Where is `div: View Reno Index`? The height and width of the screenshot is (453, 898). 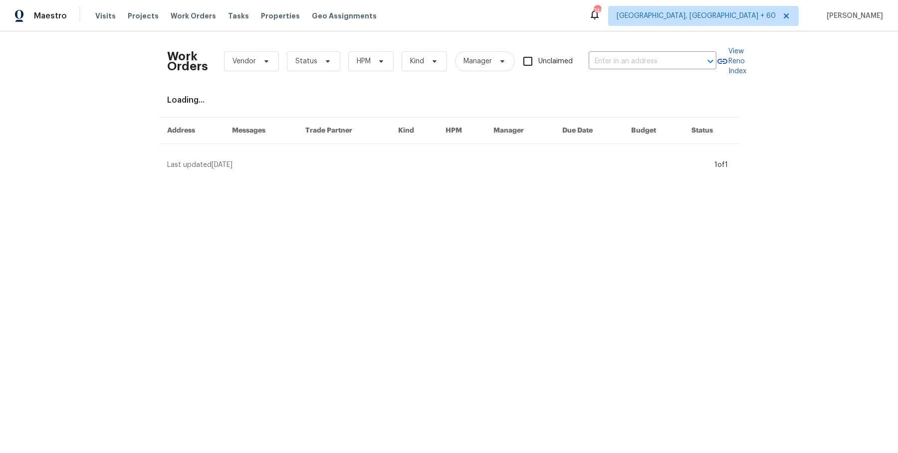
div: View Reno Index is located at coordinates (731, 61).